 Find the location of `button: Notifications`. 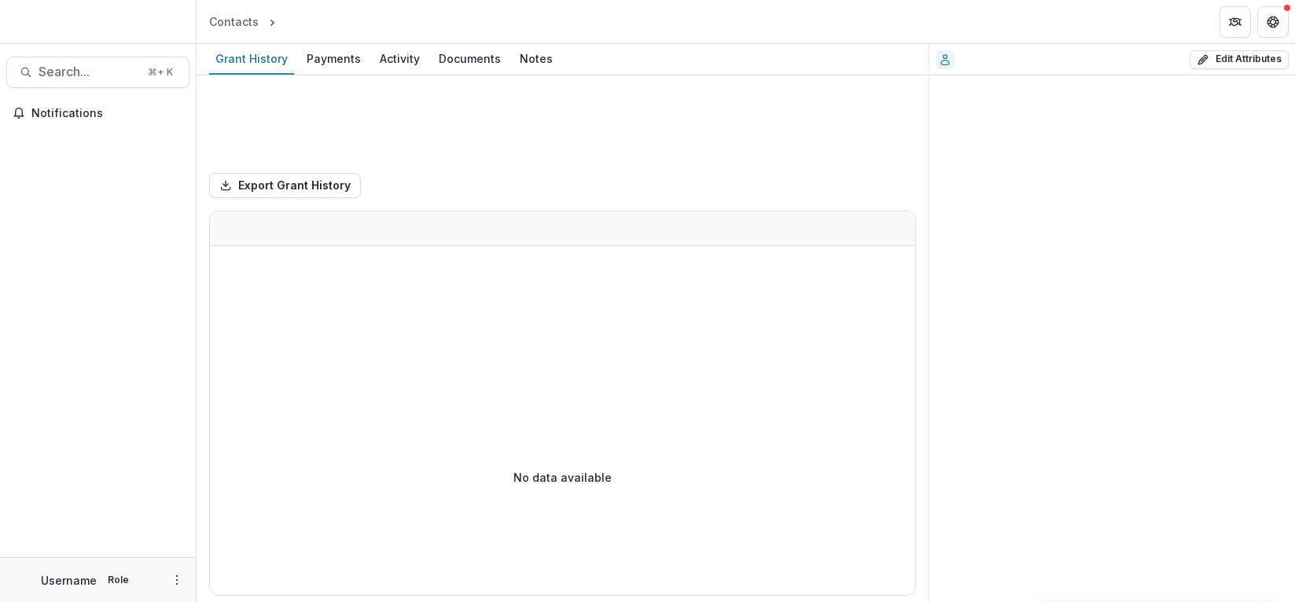

button: Notifications is located at coordinates (98, 113).